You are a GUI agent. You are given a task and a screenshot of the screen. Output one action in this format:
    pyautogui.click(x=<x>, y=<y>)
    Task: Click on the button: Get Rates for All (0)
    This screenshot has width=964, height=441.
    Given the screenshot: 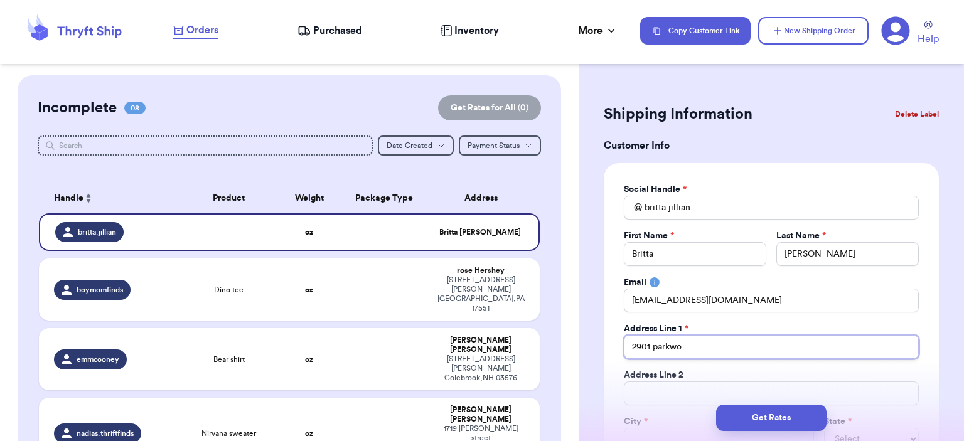 What is the action you would take?
    pyautogui.click(x=490, y=108)
    